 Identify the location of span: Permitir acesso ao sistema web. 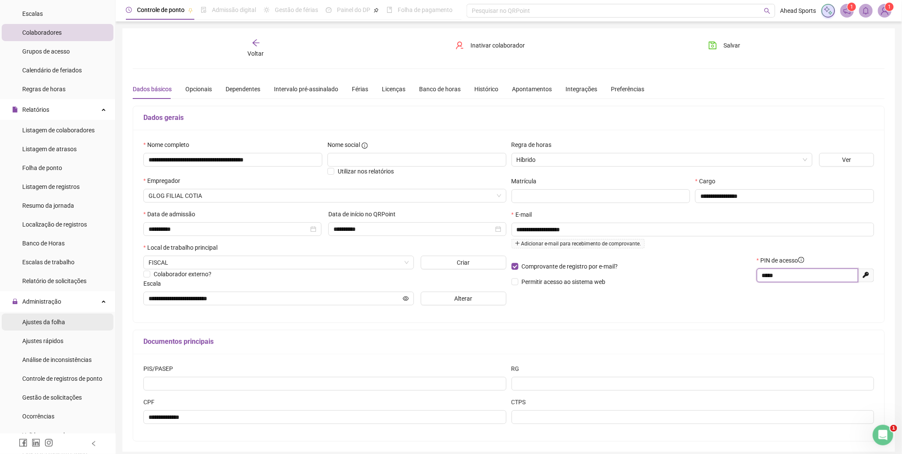
(564, 282).